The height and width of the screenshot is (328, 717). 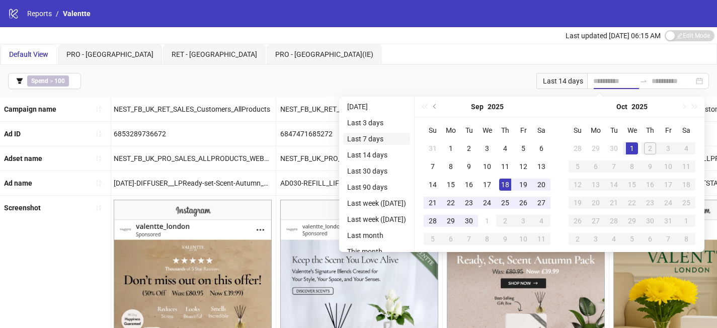 I want to click on b: 100, so click(x=59, y=81).